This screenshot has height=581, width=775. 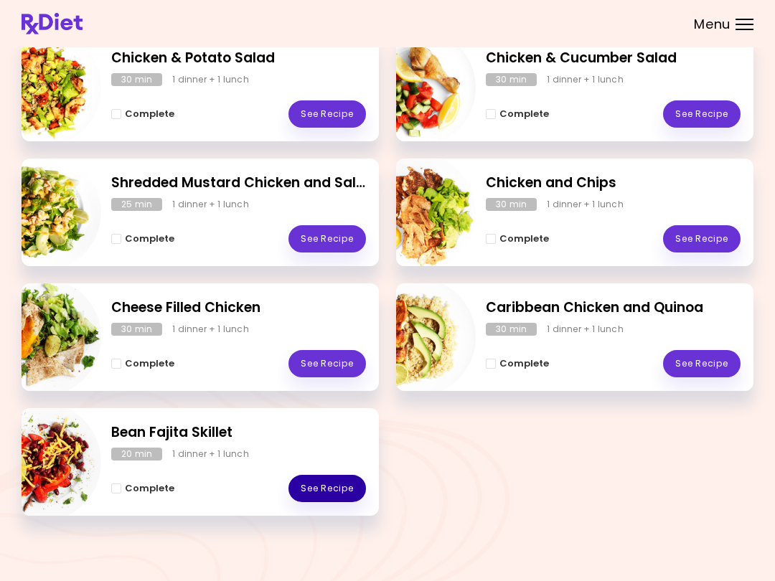 What do you see at coordinates (613, 308) in the screenshot?
I see `h2: Caribbean Chicken and Quinoa` at bounding box center [613, 308].